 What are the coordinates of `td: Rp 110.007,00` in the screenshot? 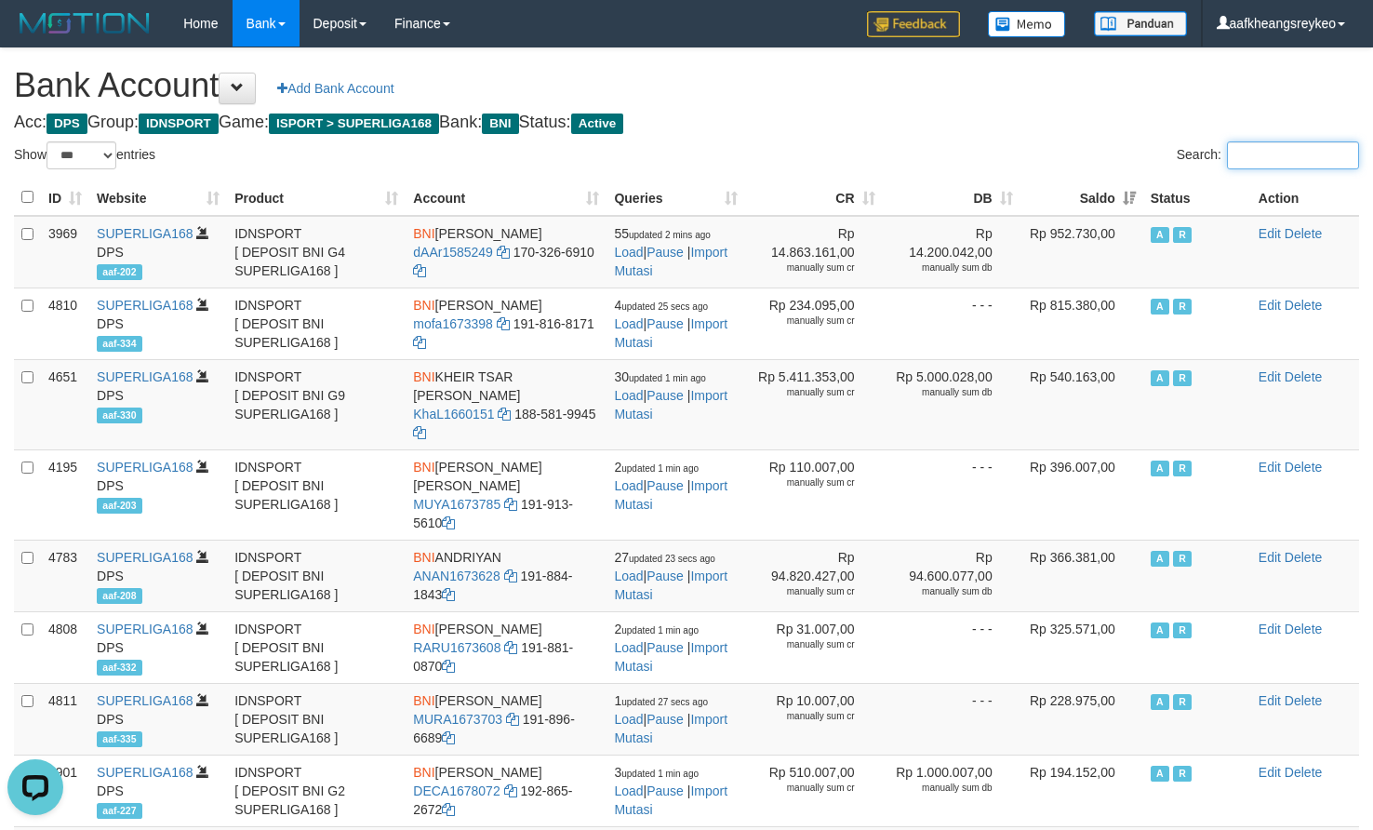 It's located at (814, 494).